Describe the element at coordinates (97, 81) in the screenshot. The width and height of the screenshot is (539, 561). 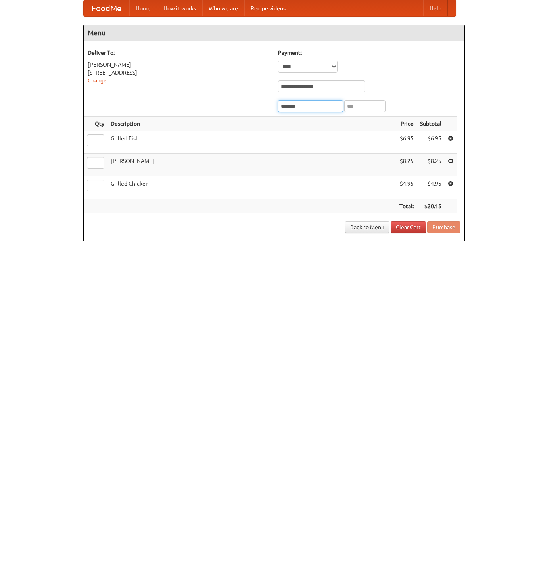
I see `a: Change` at that location.